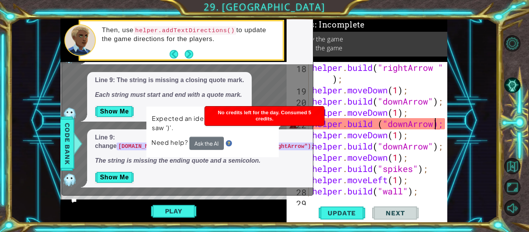 The image size is (529, 232). Describe the element at coordinates (513, 208) in the screenshot. I see `button: Mute` at that location.